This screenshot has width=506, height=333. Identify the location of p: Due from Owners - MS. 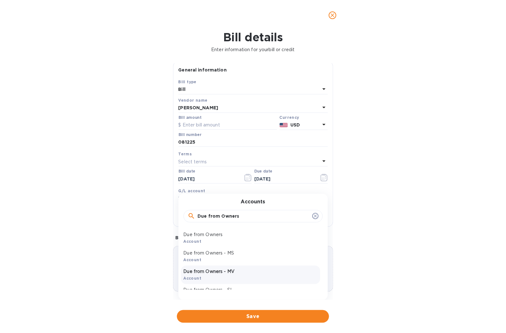
(251, 253).